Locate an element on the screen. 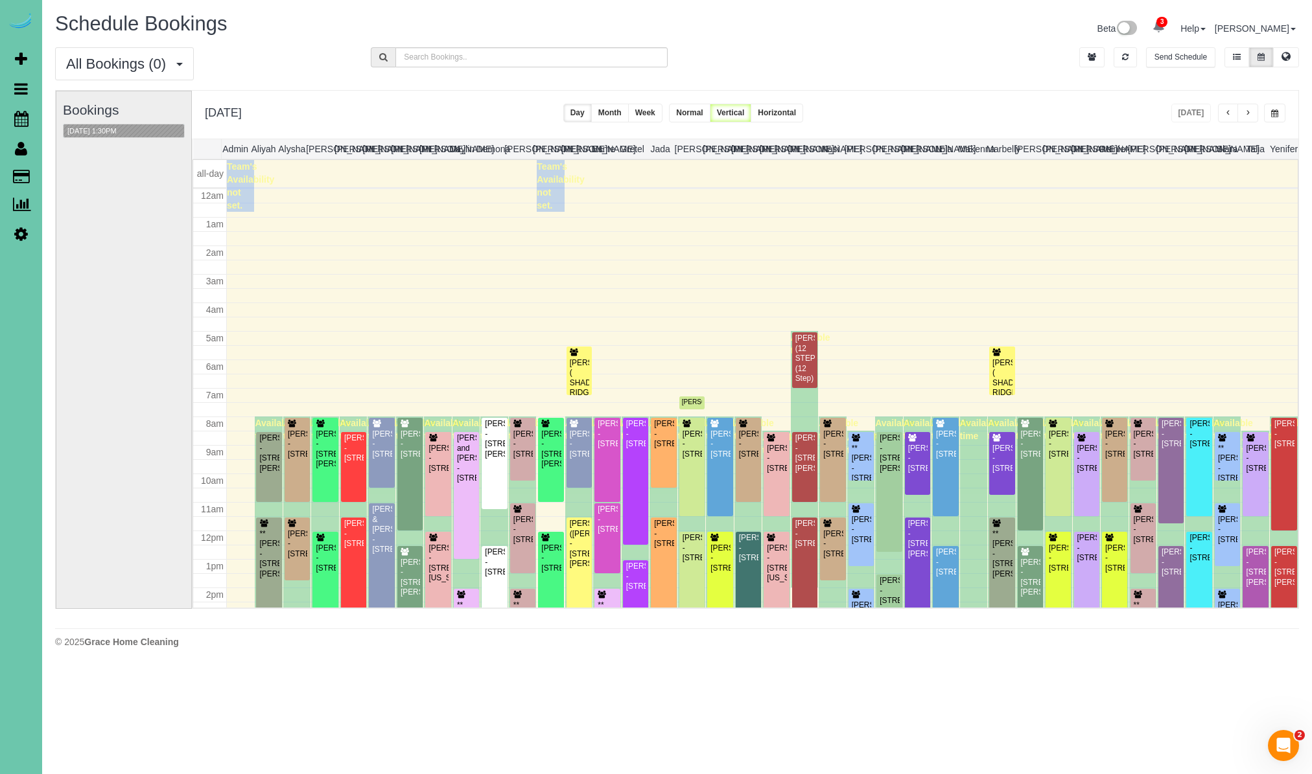 The width and height of the screenshot is (1312, 774). button: Month is located at coordinates (610, 113).